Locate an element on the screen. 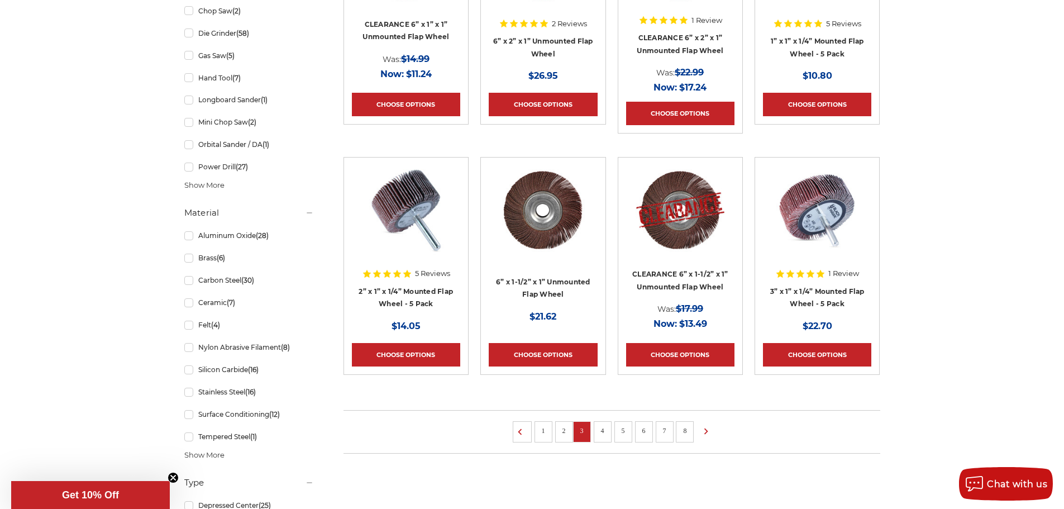 The width and height of the screenshot is (1064, 509). span: (28) is located at coordinates (262, 235).